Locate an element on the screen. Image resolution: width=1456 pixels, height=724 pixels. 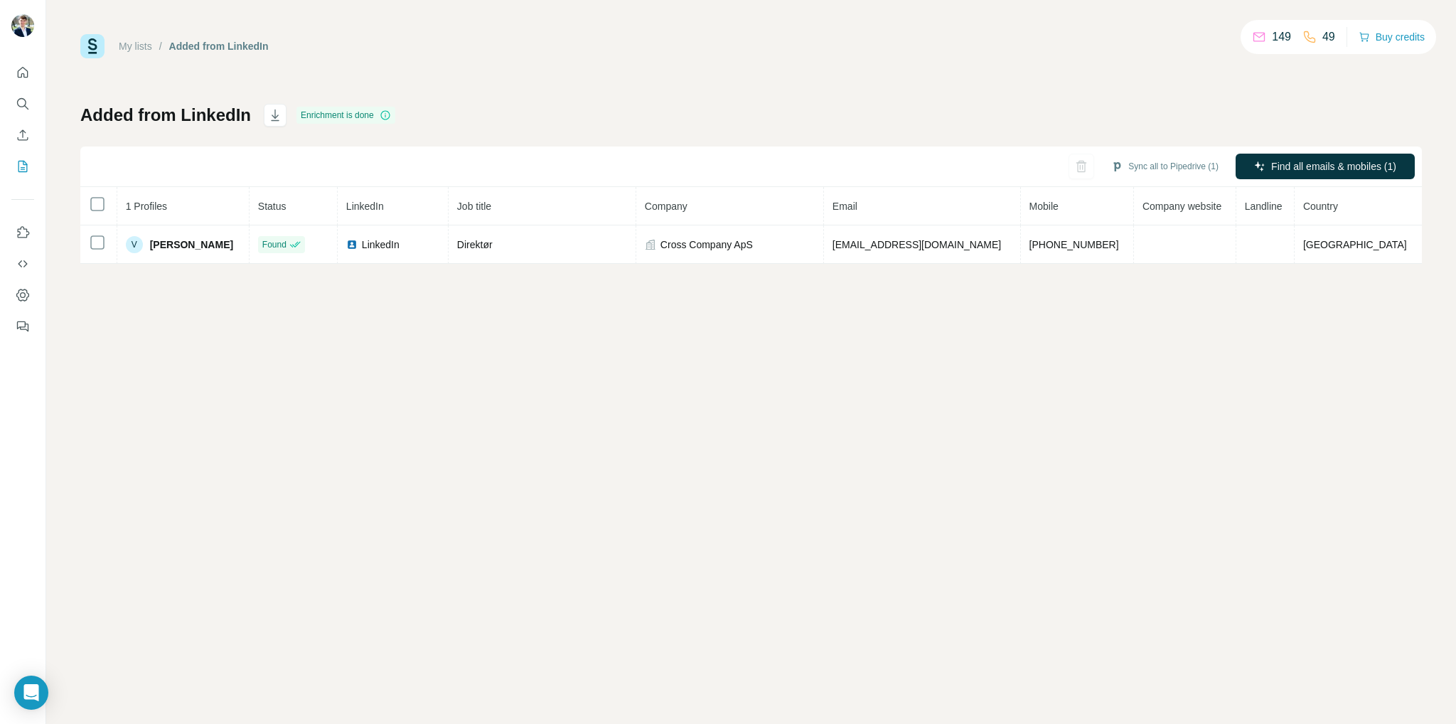
p: 49 is located at coordinates (1329, 37).